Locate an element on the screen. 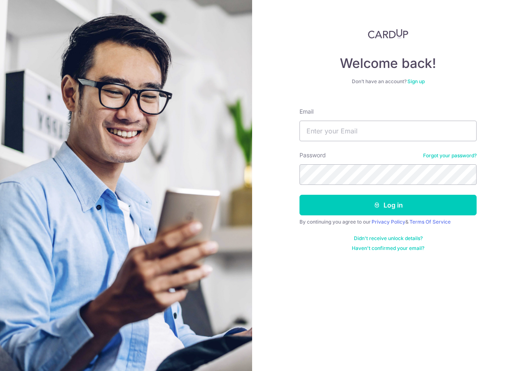  a: Sign up is located at coordinates (416, 81).